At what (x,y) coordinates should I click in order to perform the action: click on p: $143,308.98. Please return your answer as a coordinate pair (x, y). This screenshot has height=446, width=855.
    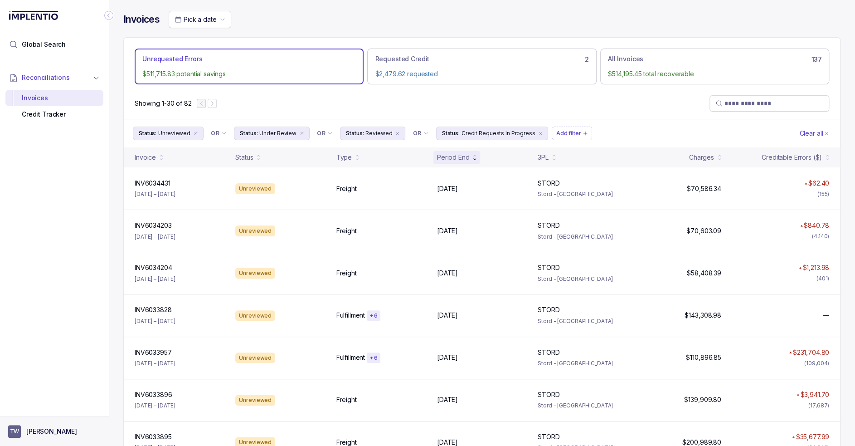
    Looking at the image, I should click on (703, 315).